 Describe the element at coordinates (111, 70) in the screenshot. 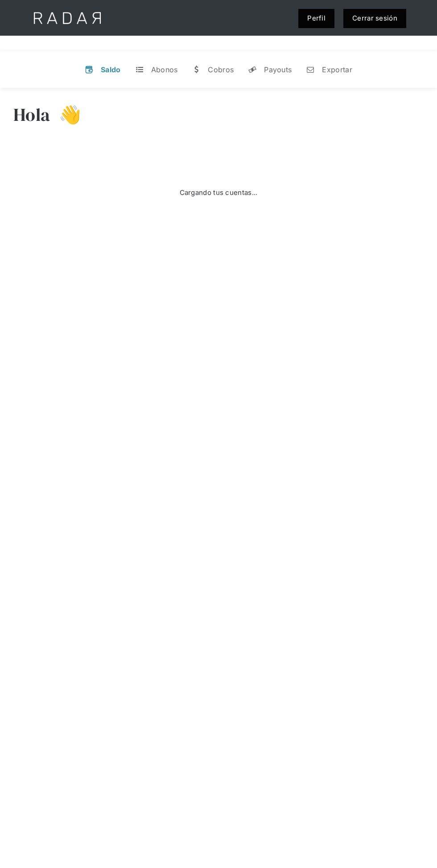

I see `div: Saldo` at that location.